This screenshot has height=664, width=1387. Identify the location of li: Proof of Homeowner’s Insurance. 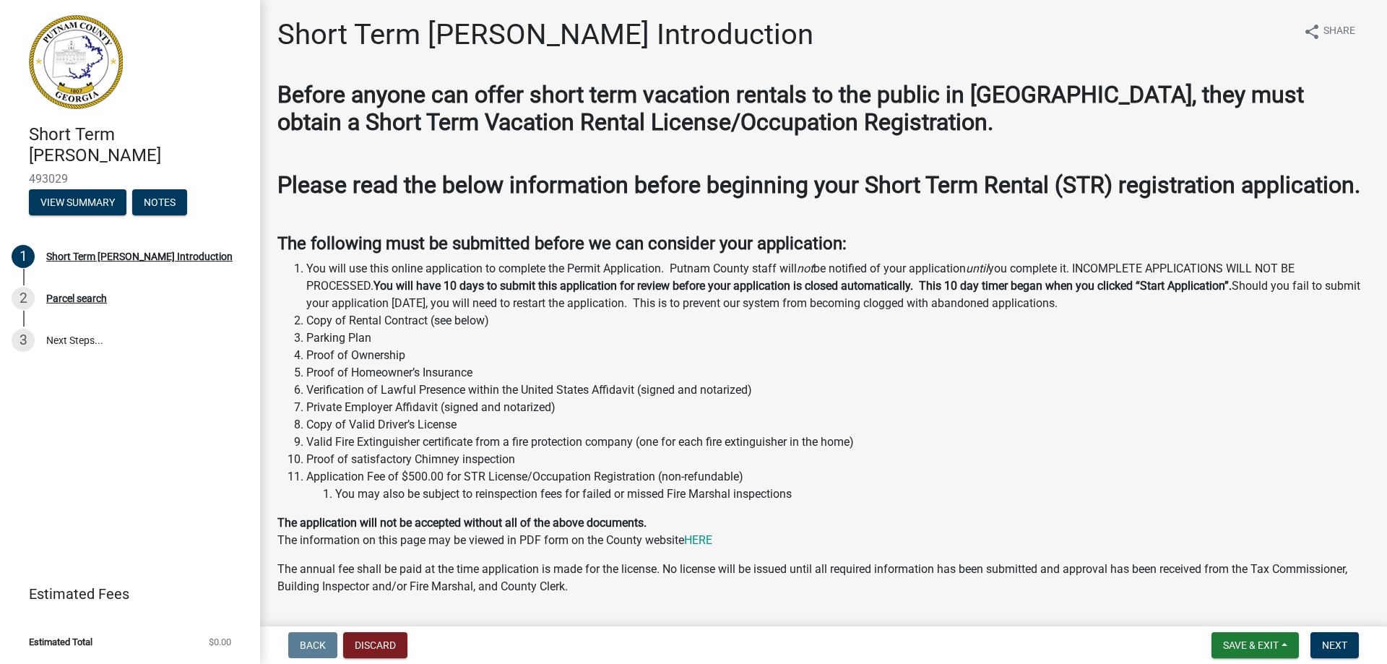
(838, 373).